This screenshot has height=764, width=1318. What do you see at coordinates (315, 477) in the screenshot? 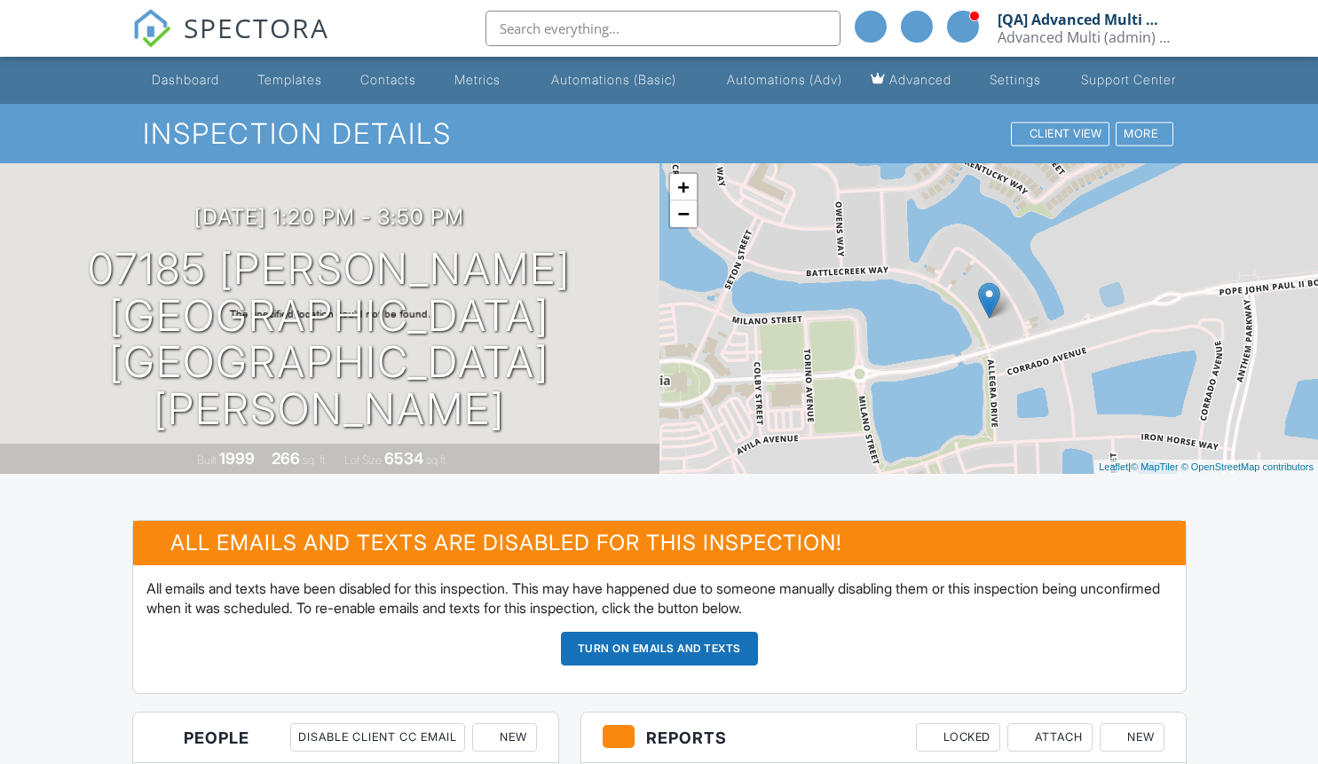
I see `span: sq. ft.` at bounding box center [315, 477].